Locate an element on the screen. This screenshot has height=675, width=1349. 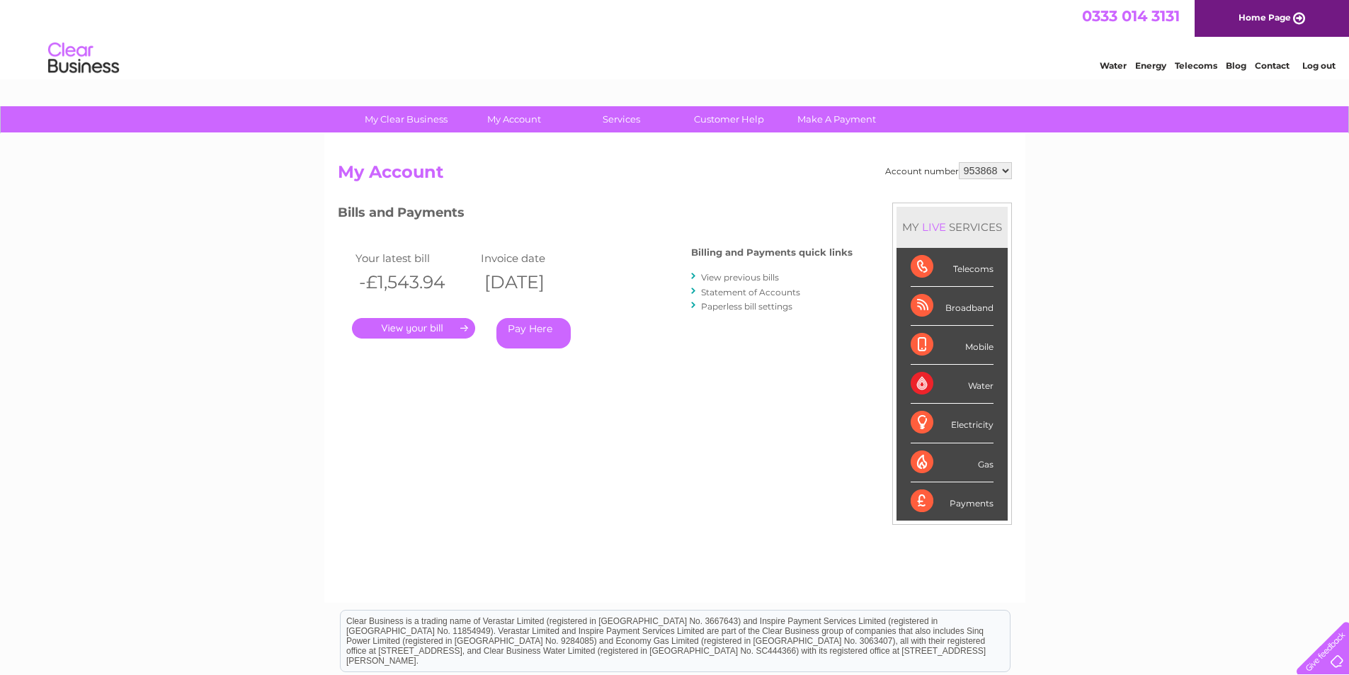
a: Services is located at coordinates (621, 119).